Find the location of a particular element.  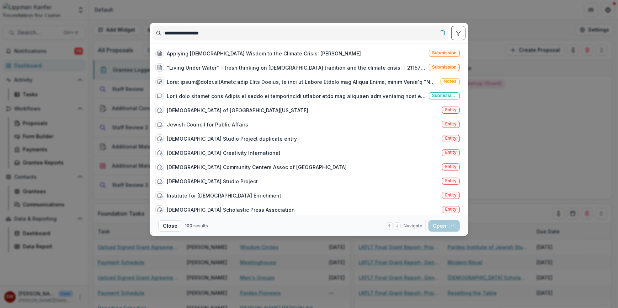

span: results is located at coordinates (200, 226).